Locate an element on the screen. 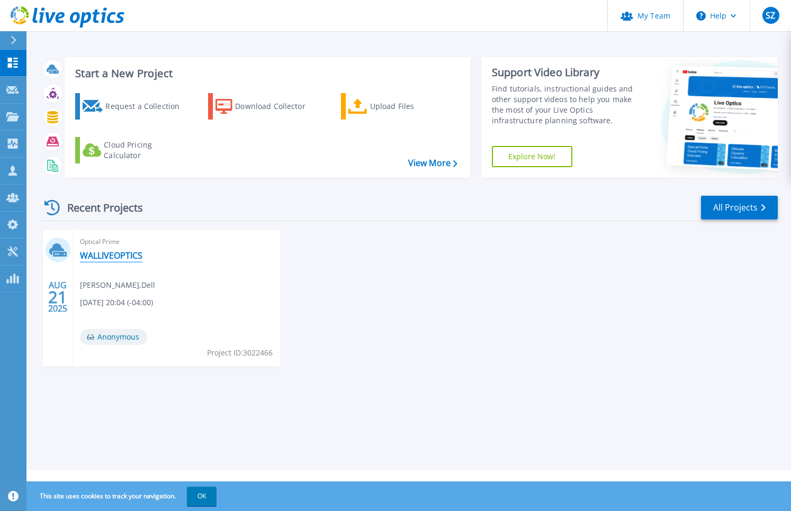 This screenshot has width=791, height=511. div: Cloud Pricing Calculator is located at coordinates (146, 150).